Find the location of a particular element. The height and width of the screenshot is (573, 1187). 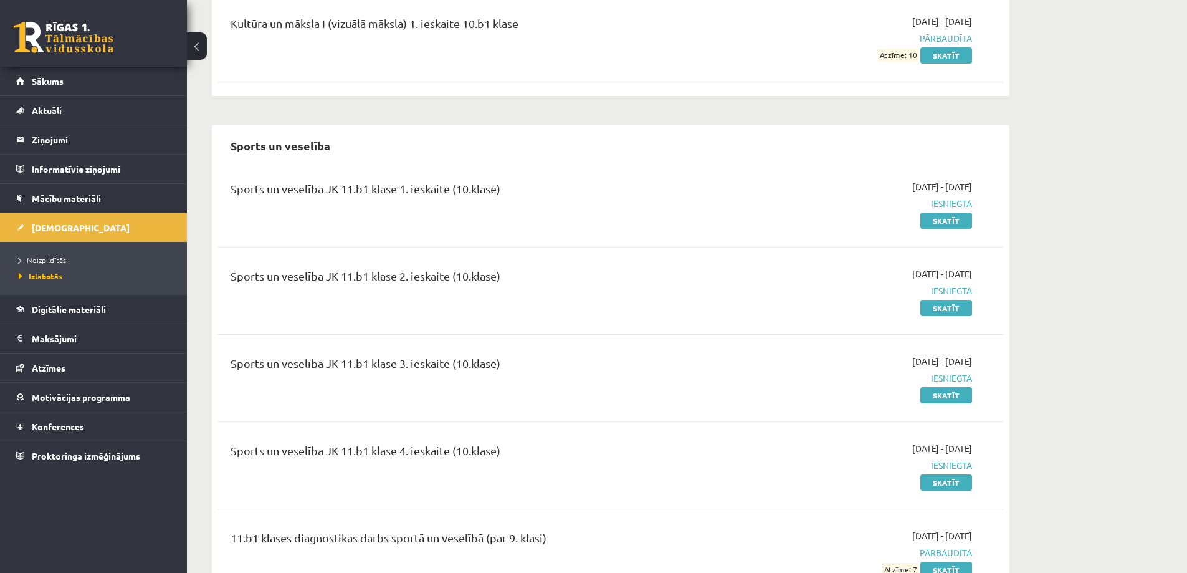

a: Neizpildītās is located at coordinates (97, 260).